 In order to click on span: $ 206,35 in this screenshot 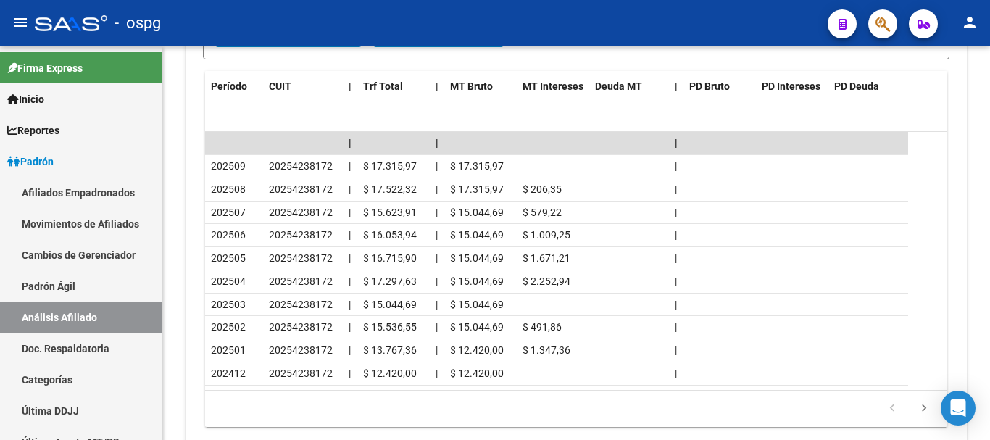, I will do `click(542, 189)`.